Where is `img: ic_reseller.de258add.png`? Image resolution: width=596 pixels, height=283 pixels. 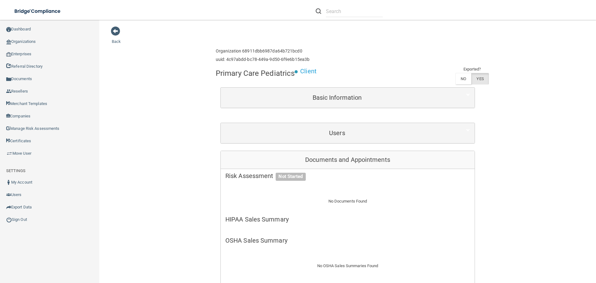 img: ic_reseller.de258add.png is located at coordinates (9, 91).